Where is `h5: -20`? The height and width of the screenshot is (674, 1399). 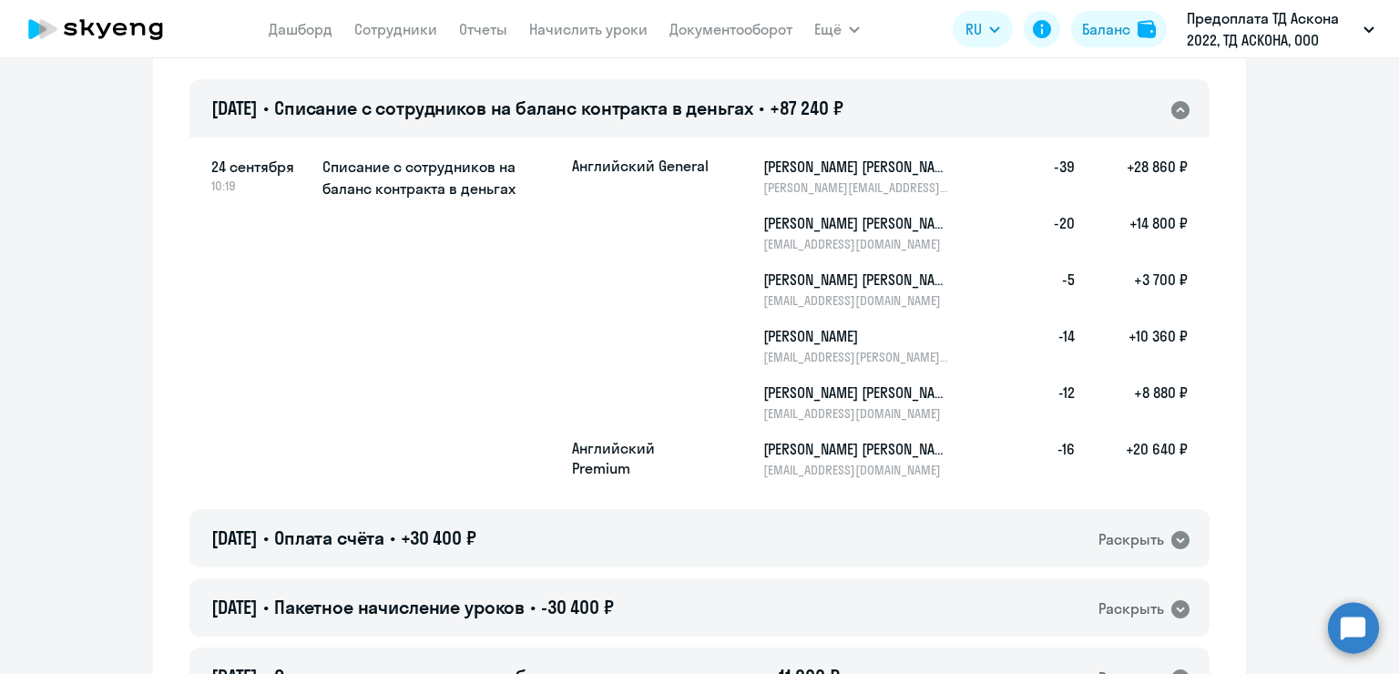 h5: -20 is located at coordinates (1046, 232).